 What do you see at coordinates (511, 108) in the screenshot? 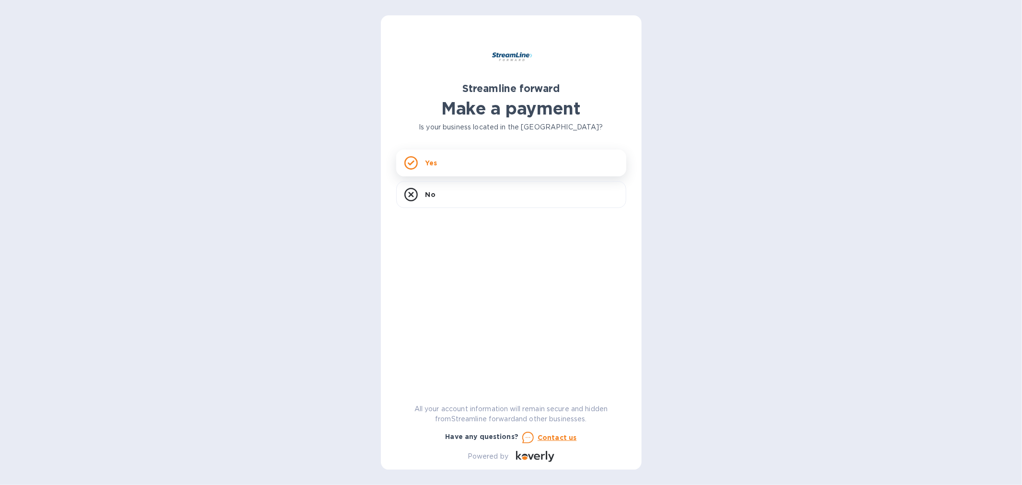
I see `h1: Make a payment` at bounding box center [511, 108].